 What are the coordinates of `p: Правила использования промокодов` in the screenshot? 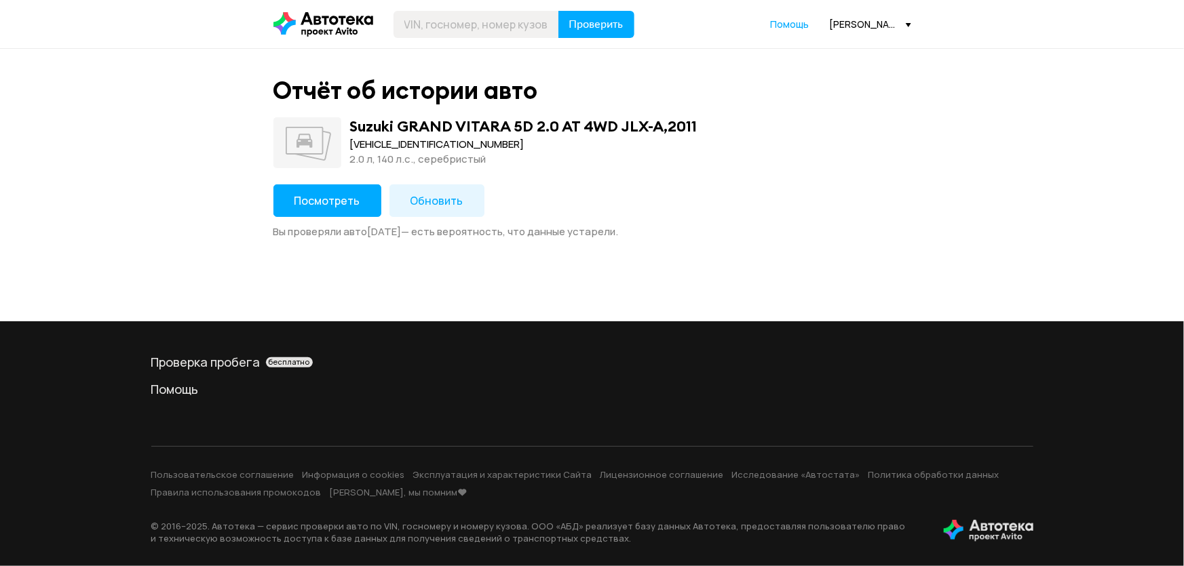 It's located at (236, 493).